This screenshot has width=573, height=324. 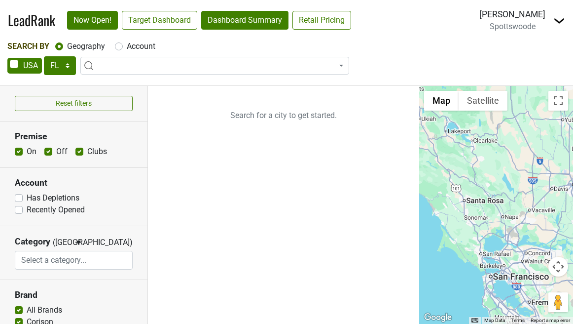 What do you see at coordinates (513, 26) in the screenshot?
I see `span: Spottswoode` at bounding box center [513, 26].